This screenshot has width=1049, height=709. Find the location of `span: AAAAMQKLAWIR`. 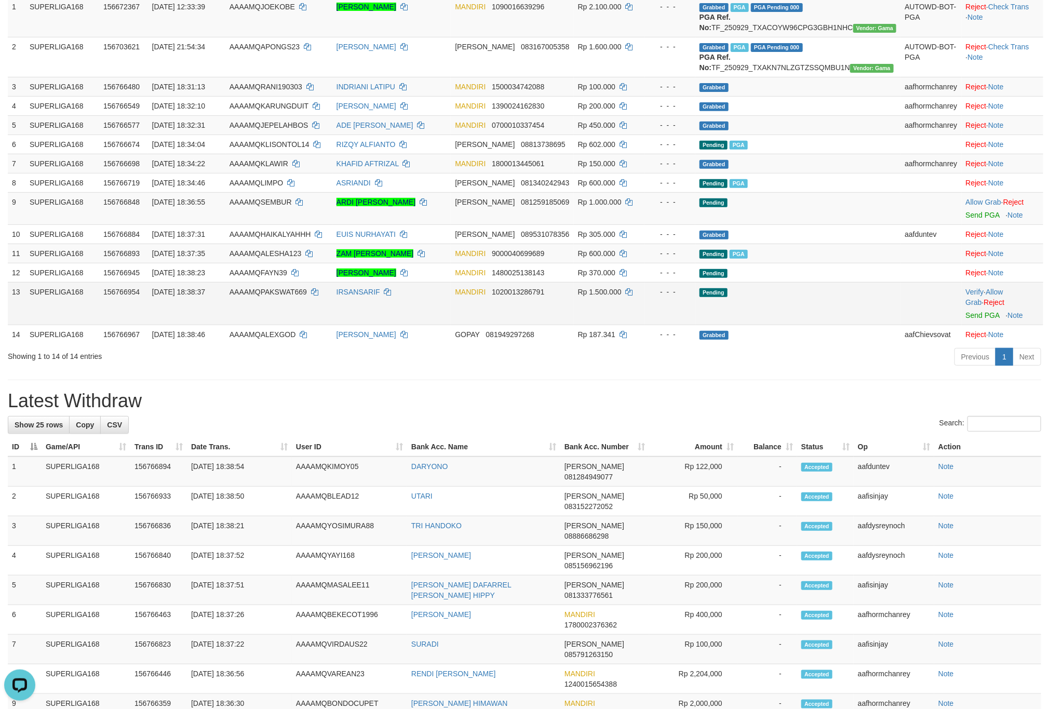

span: AAAAMQKLAWIR is located at coordinates (259, 164).